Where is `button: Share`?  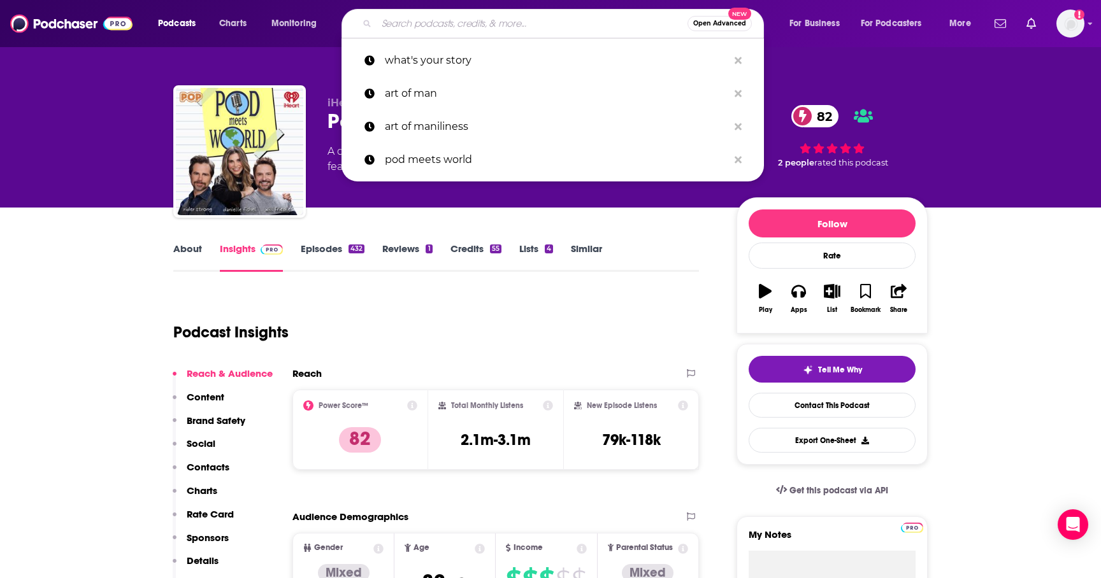
button: Share is located at coordinates (899, 299).